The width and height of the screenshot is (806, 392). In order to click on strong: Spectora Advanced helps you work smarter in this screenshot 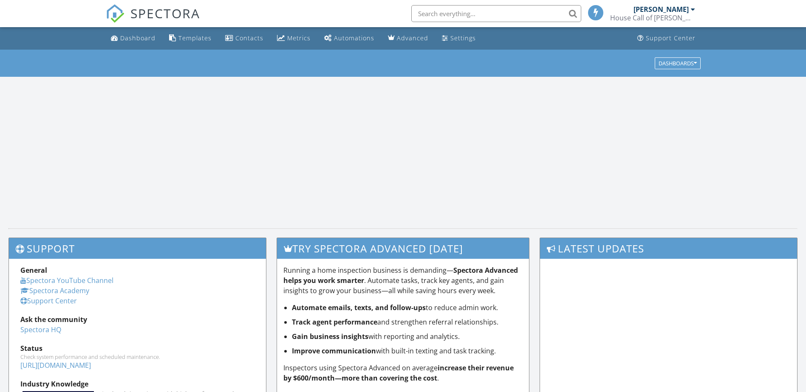, I will do `click(401, 276)`.